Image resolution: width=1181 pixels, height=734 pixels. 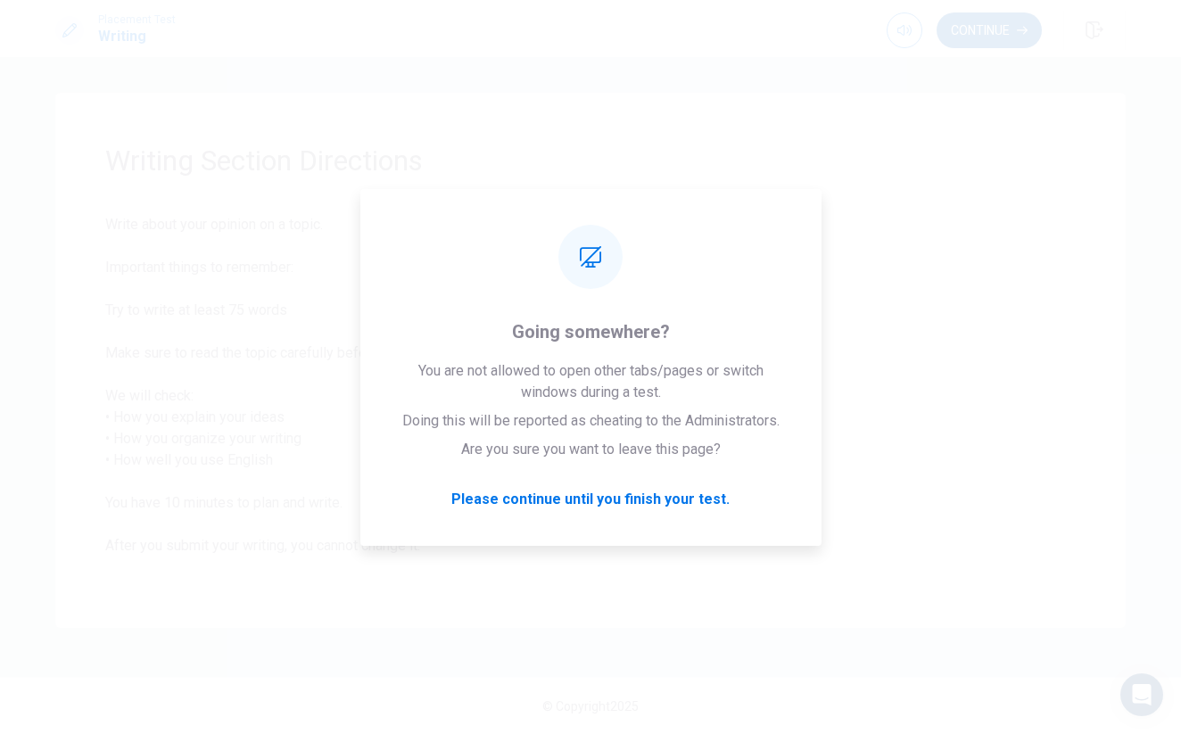 What do you see at coordinates (590, 396) in the screenshot?
I see `span: Write about your opinion on a topic. Important things to remember: Try to write at least 75 words...` at bounding box center [590, 396].